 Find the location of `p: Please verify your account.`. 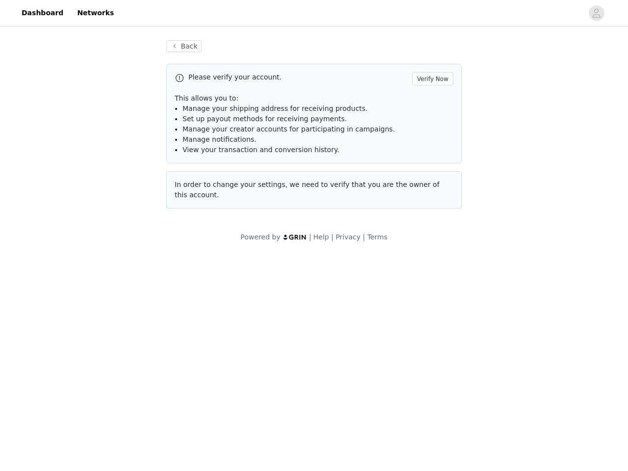

p: Please verify your account. is located at coordinates (298, 77).